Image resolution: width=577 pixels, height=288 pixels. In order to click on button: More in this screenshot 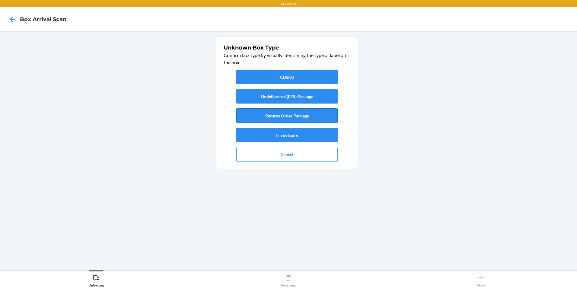, I will do `click(481, 279)`.